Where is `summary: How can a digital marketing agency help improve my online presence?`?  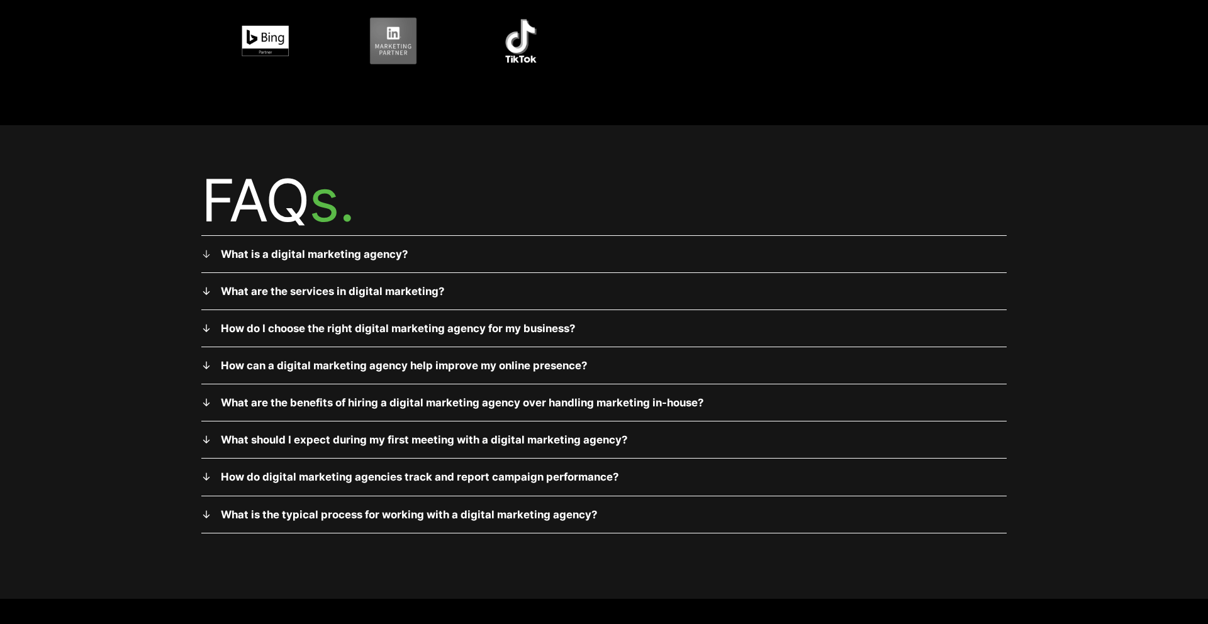
summary: How can a digital marketing agency help improve my online presence? is located at coordinates (604, 365).